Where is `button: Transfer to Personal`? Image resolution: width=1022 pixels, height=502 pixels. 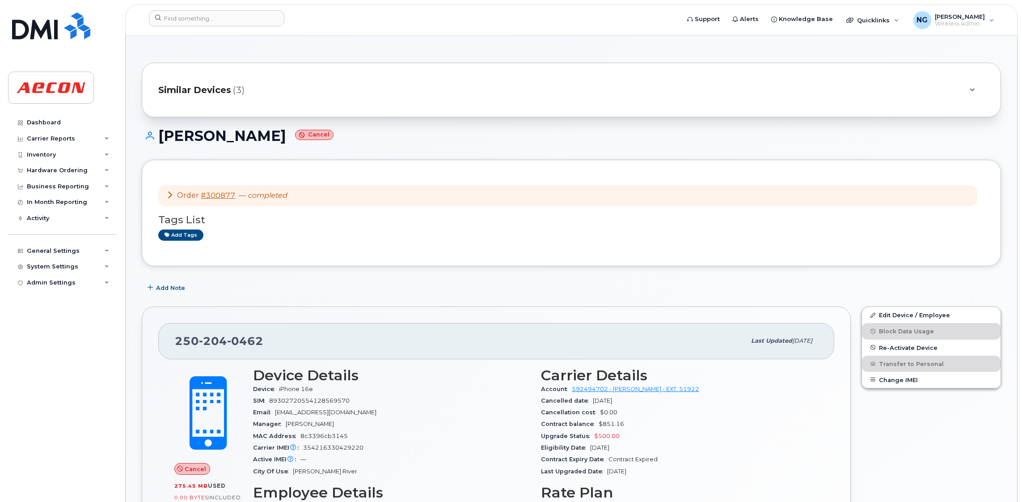 button: Transfer to Personal is located at coordinates (931, 364).